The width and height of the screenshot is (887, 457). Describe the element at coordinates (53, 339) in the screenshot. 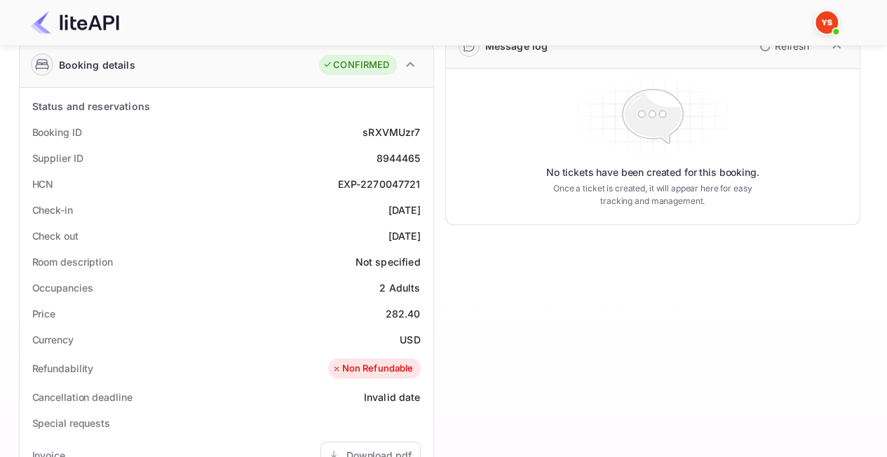

I see `div: Currency` at that location.